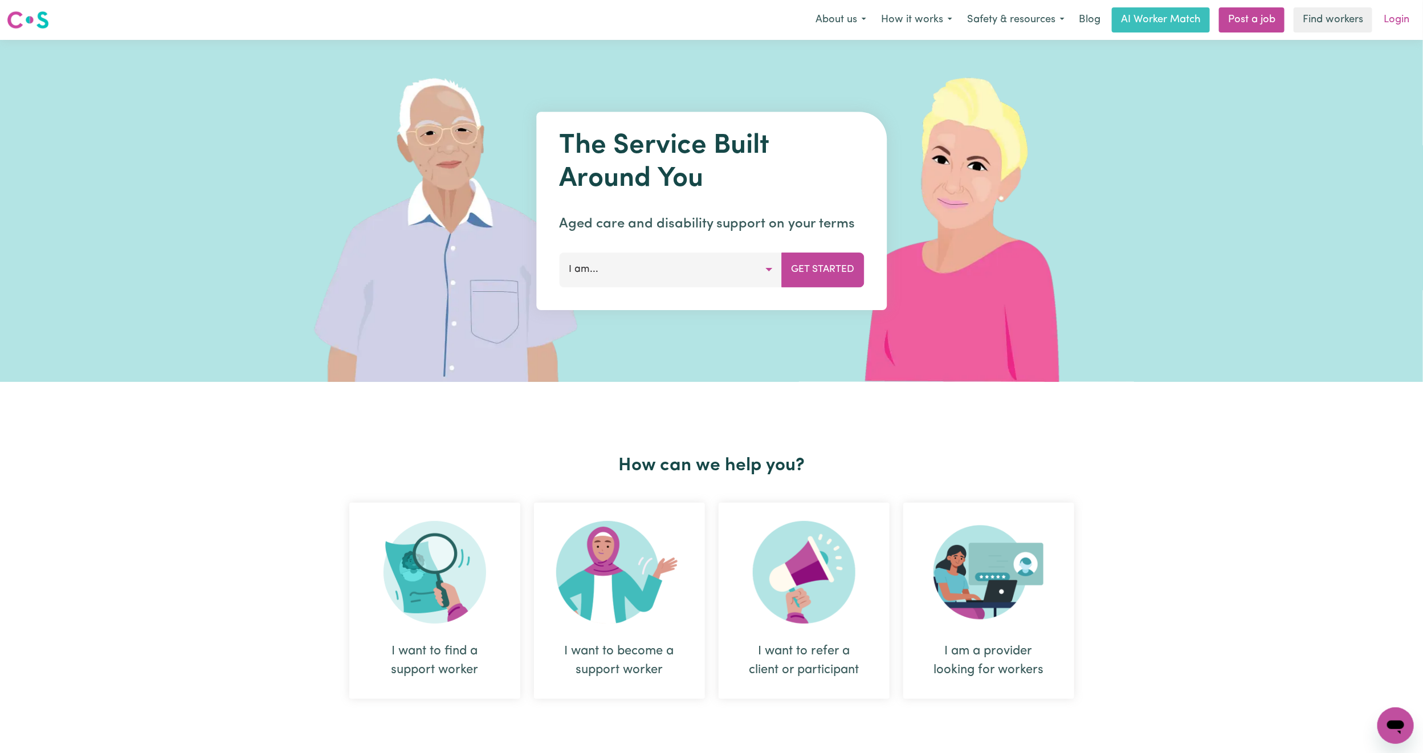 The image size is (1423, 753). I want to click on a: Find workers, so click(1333, 20).